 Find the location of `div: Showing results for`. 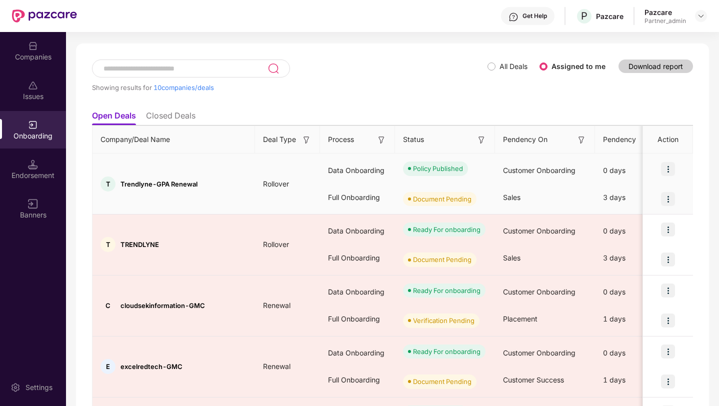

div: Showing results for is located at coordinates (290, 88).